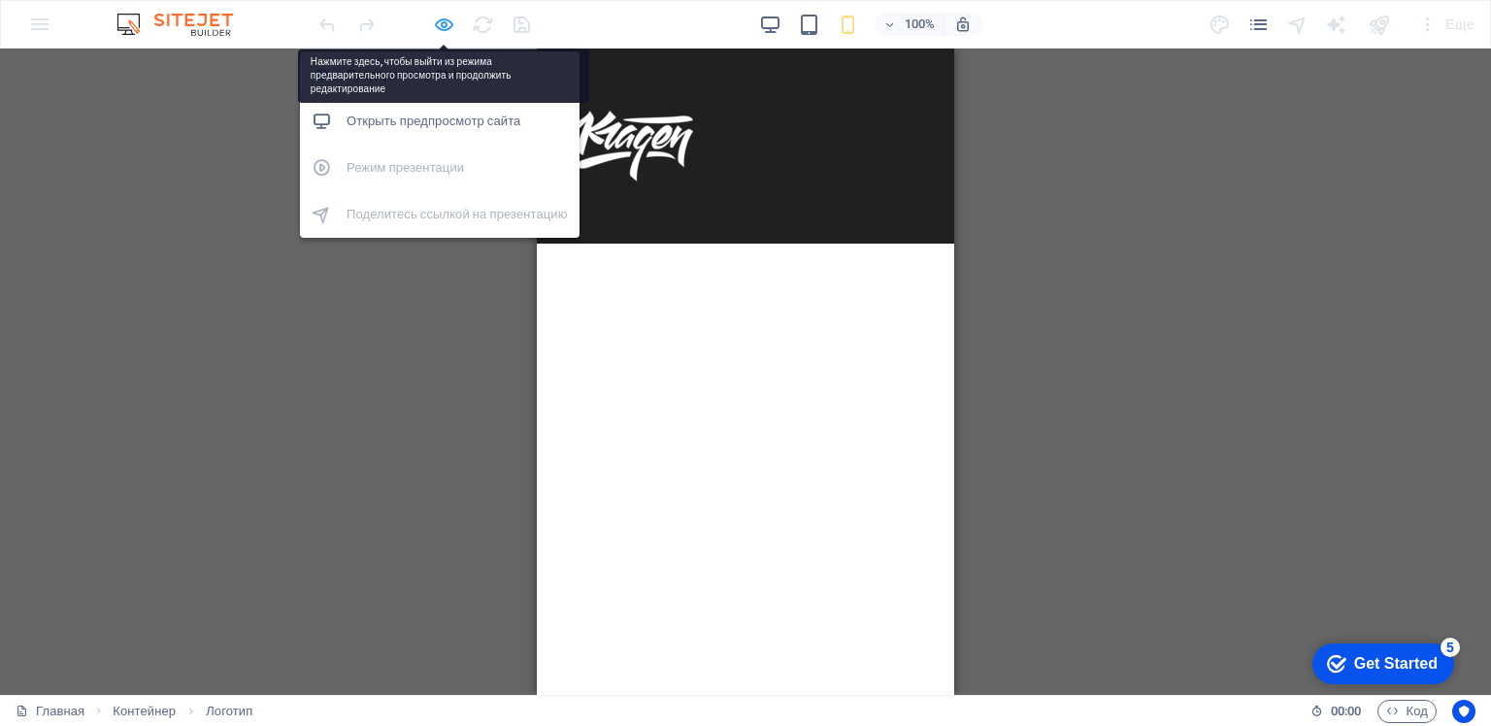 This screenshot has width=1491, height=726. What do you see at coordinates (99, 30) in the screenshot?
I see `div: Get Started` at bounding box center [99, 30].